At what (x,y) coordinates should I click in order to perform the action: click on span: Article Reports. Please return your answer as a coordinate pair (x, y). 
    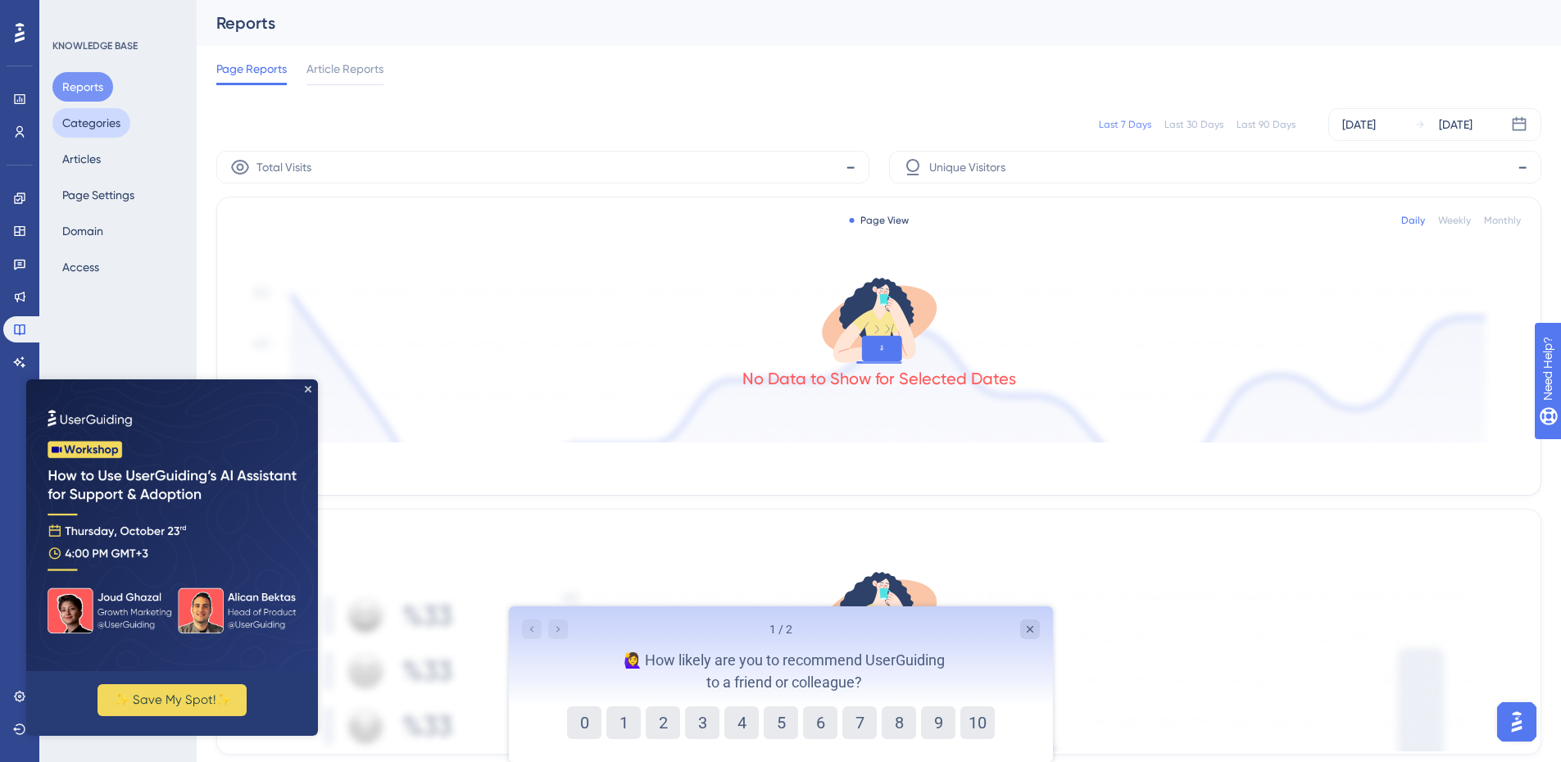
    Looking at the image, I should click on (345, 69).